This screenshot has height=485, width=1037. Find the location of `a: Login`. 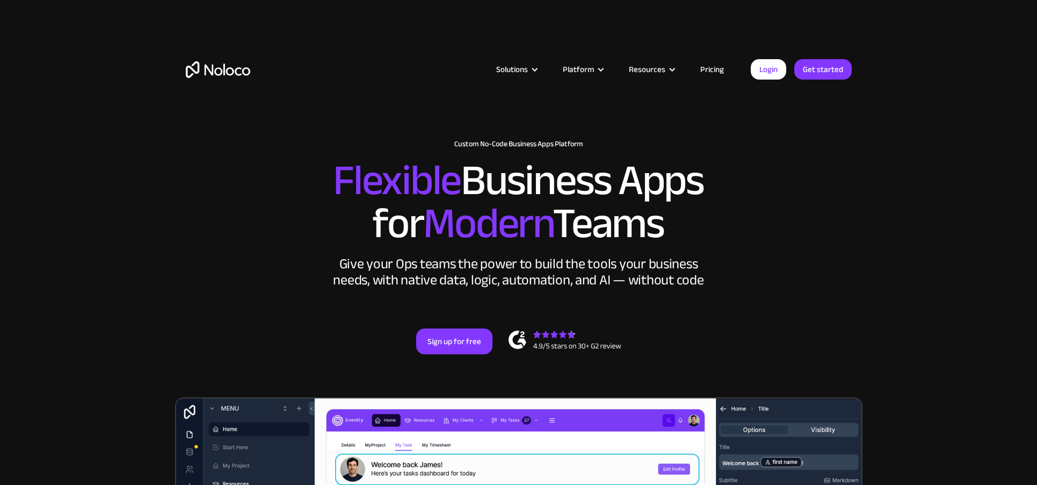

a: Login is located at coordinates (769, 69).